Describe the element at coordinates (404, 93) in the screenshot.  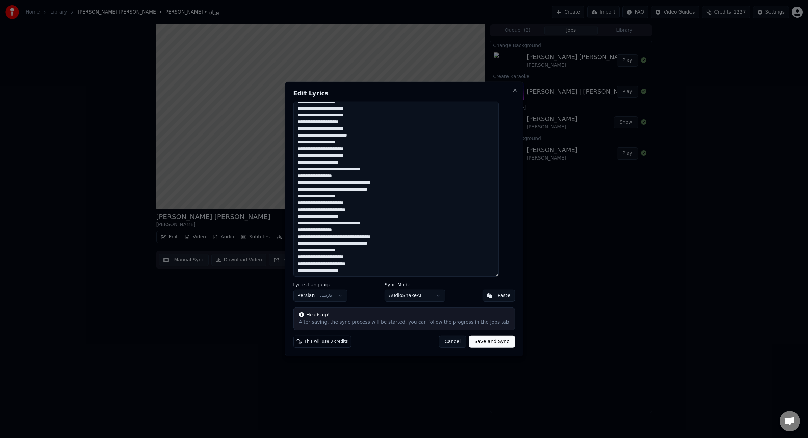
I see `h2: Edit Lyrics` at that location.